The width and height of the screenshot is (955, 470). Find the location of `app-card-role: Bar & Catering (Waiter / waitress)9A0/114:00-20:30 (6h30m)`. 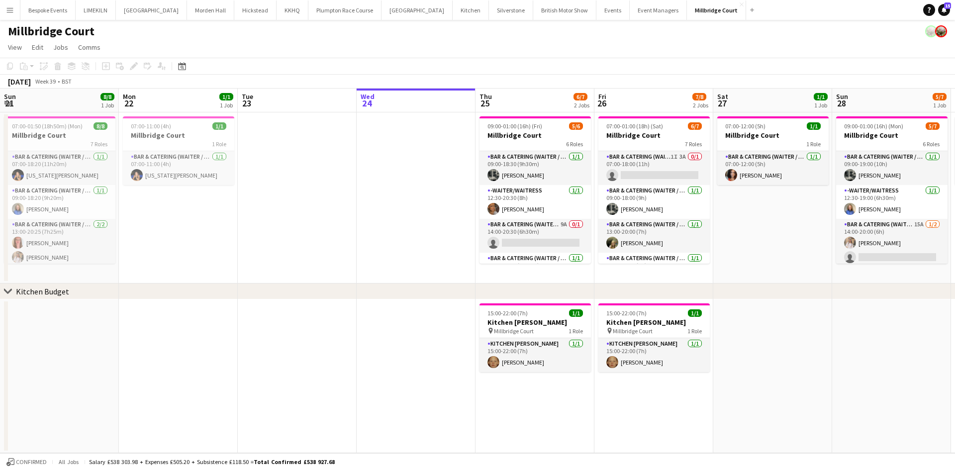

app-card-role: Bar & Catering (Waiter / waitress)9A0/114:00-20:30 (6h30m) is located at coordinates (535, 236).